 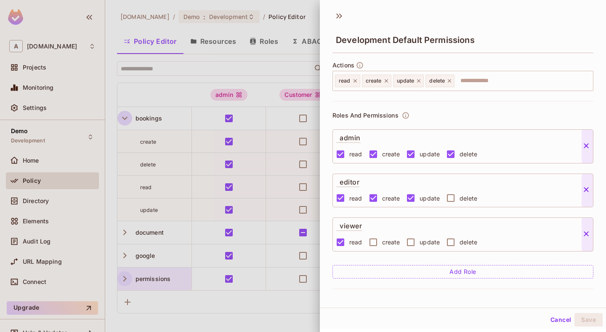 I want to click on button: Cancel, so click(x=561, y=319).